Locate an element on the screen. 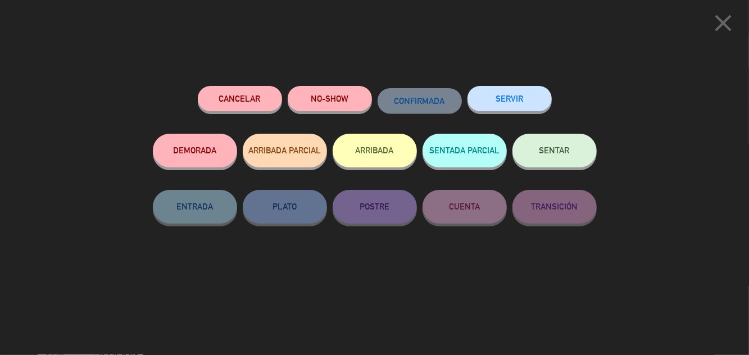  span: SENTAR is located at coordinates (554, 150).